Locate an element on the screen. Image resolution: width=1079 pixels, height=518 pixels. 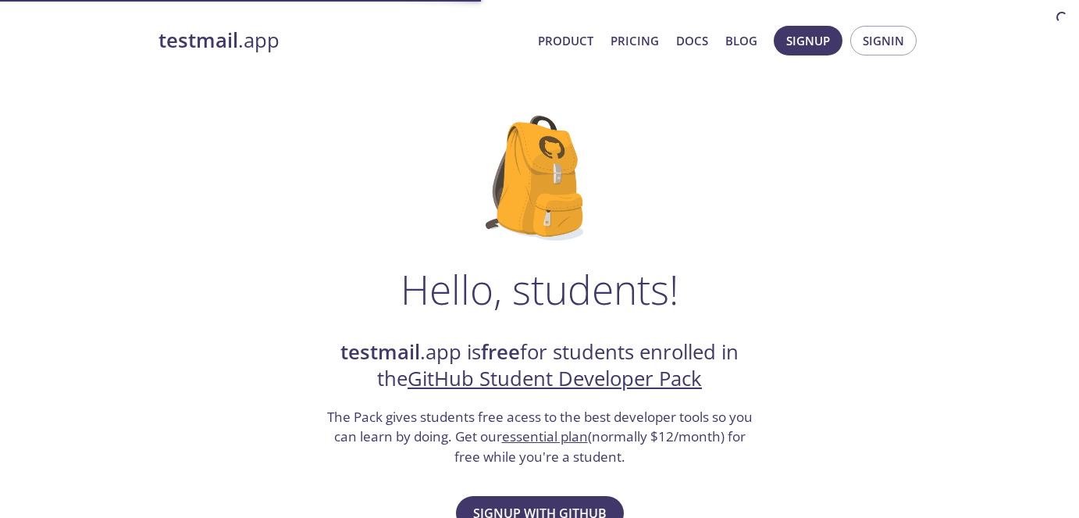
strong: free is located at coordinates (500, 351).